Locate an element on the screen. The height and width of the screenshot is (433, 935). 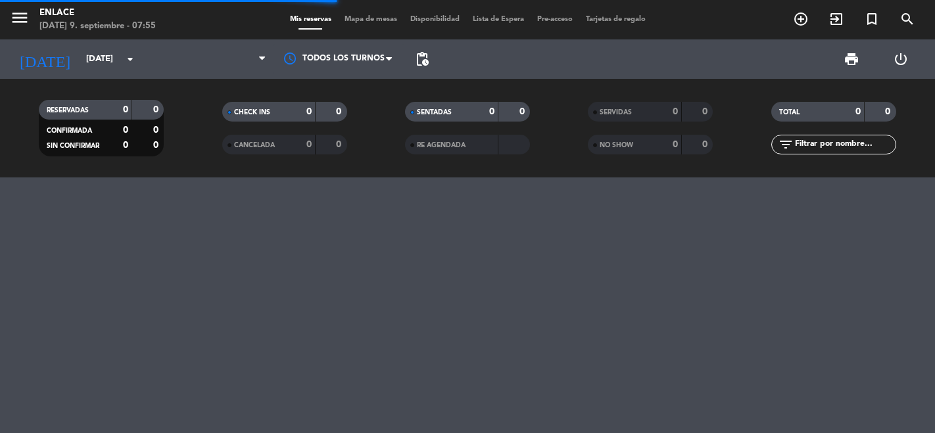
span: SENTADAS is located at coordinates (434, 112).